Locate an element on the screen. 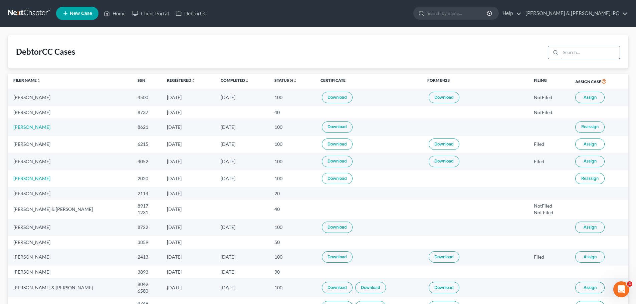 The width and height of the screenshot is (636, 304). th: Certificate is located at coordinates (369, 82).